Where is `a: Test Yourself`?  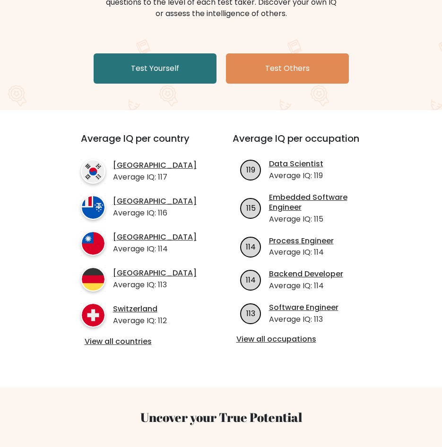 a: Test Yourself is located at coordinates (155, 69).